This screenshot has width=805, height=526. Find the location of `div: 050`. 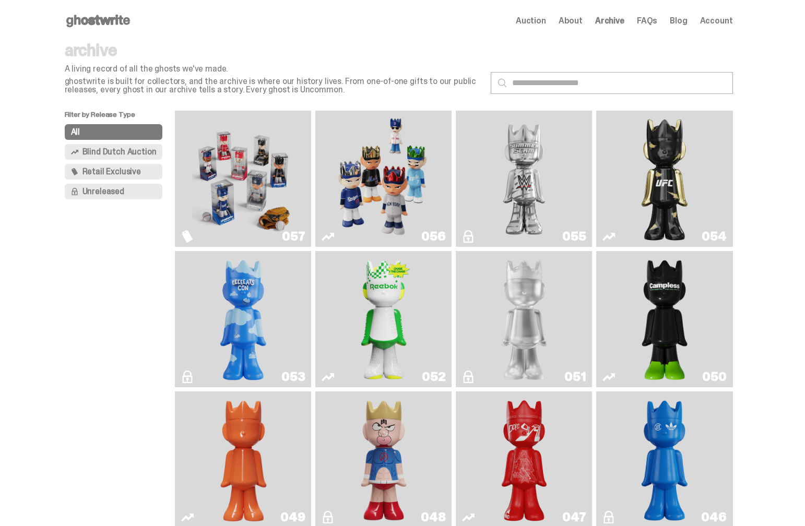

div: 050 is located at coordinates (714, 377).